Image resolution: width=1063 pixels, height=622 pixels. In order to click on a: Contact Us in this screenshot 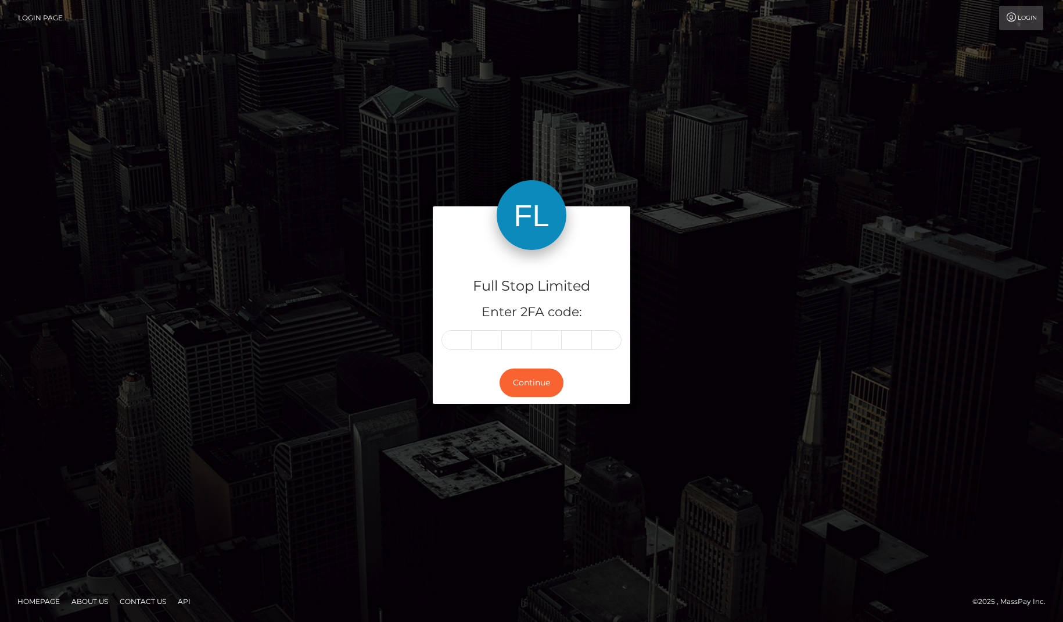, I will do `click(143, 601)`.